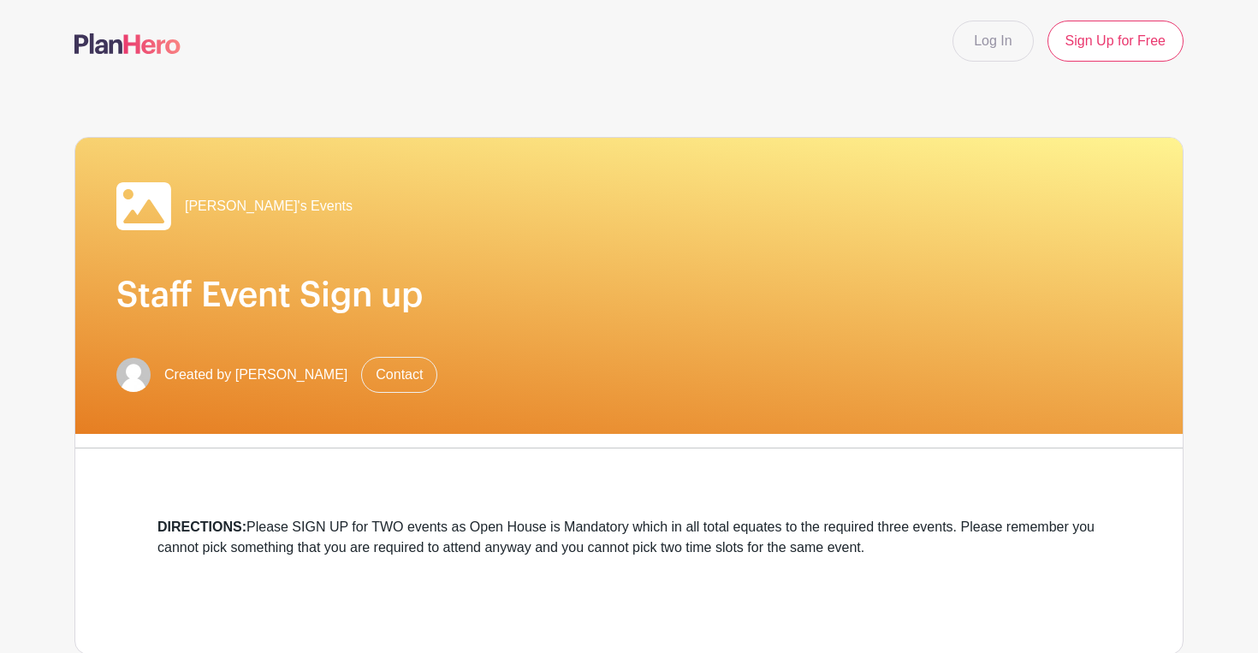  Describe the element at coordinates (629, 295) in the screenshot. I see `h1: Staff Event Sign up` at that location.